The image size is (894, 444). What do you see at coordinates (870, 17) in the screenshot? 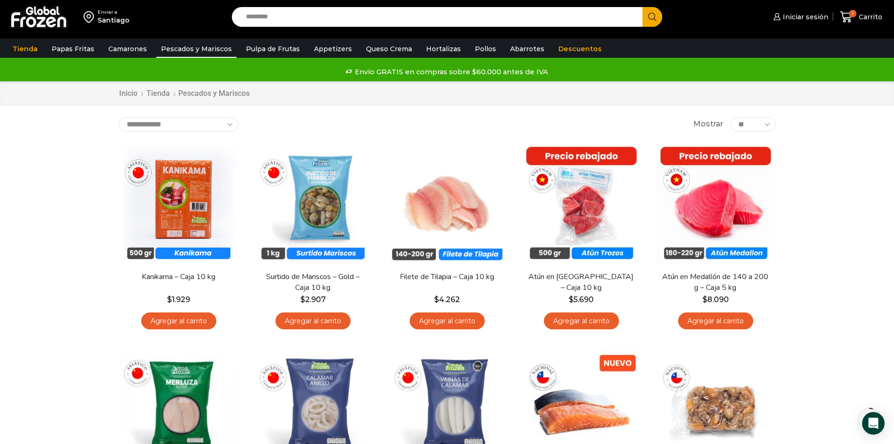
I see `span: Carrito` at bounding box center [870, 17].